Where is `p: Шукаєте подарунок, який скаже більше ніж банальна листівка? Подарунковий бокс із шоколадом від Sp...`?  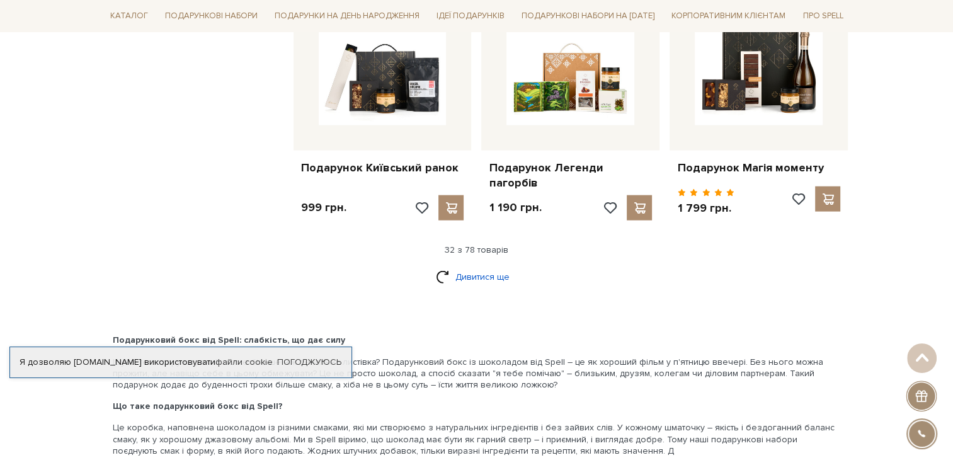
p: Шукаєте подарунок, який скаже більше ніж банальна листівка? Подарунковий бокс із шоколадом від Sp... is located at coordinates (477, 374).